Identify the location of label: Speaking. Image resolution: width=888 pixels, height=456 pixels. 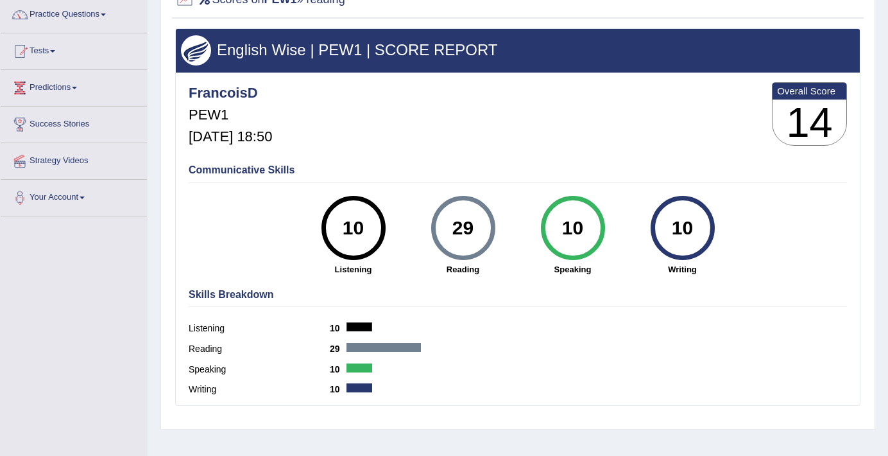
(259, 369).